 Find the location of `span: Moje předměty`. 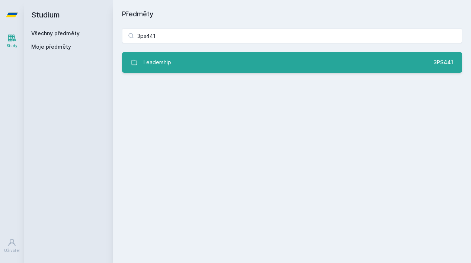

span: Moje předměty is located at coordinates (51, 47).